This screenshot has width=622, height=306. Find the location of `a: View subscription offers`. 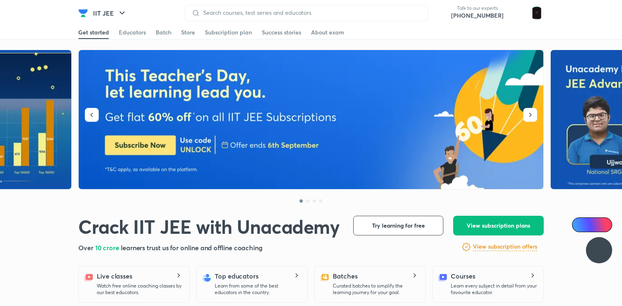

a: View subscription offers is located at coordinates (505, 247).